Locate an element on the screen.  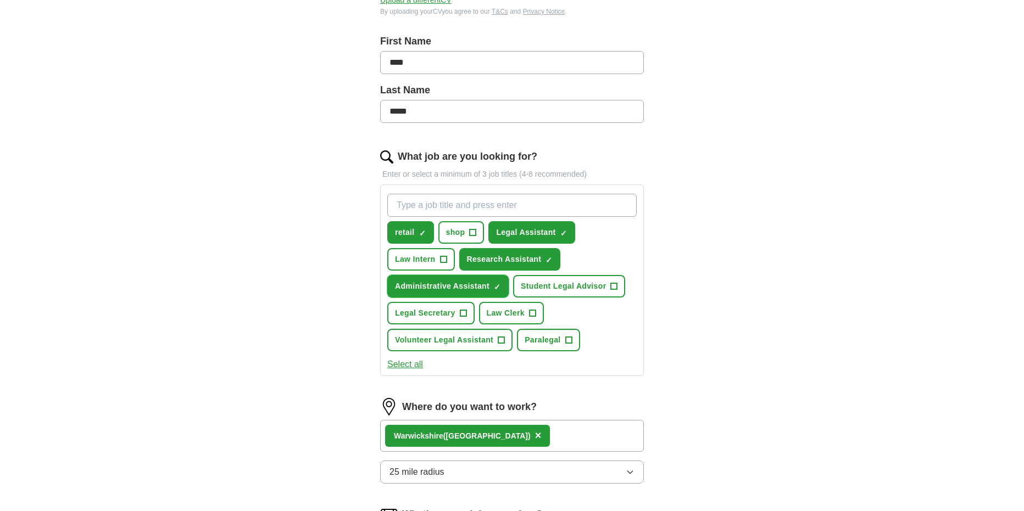
label: First Name is located at coordinates (512, 41).